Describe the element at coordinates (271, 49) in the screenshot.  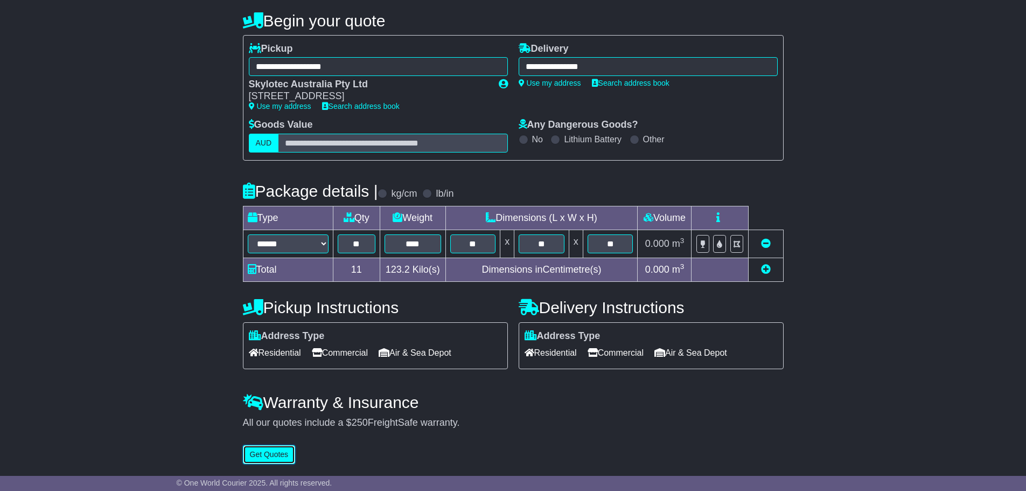
I see `label: Pickup` at that location.